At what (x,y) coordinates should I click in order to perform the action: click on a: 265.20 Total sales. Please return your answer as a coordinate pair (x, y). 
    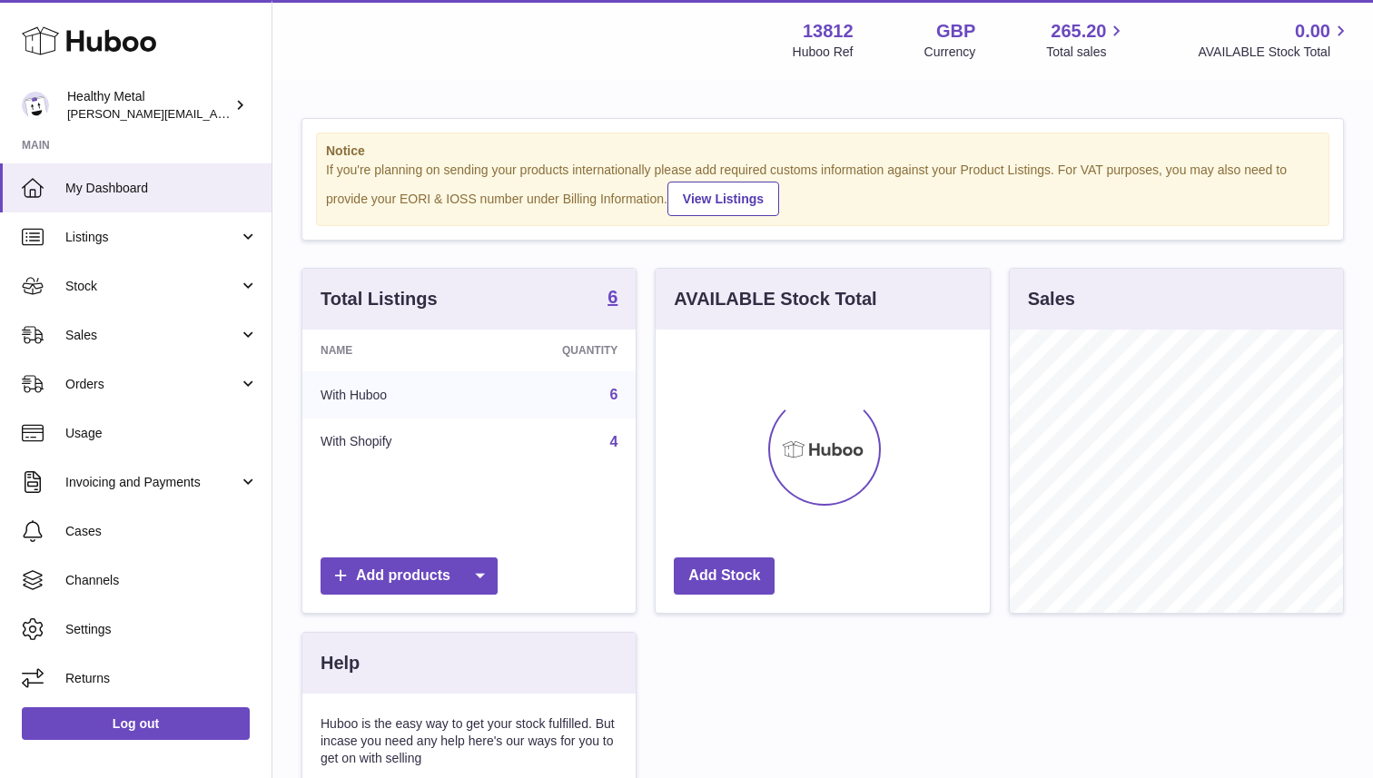
    Looking at the image, I should click on (1086, 40).